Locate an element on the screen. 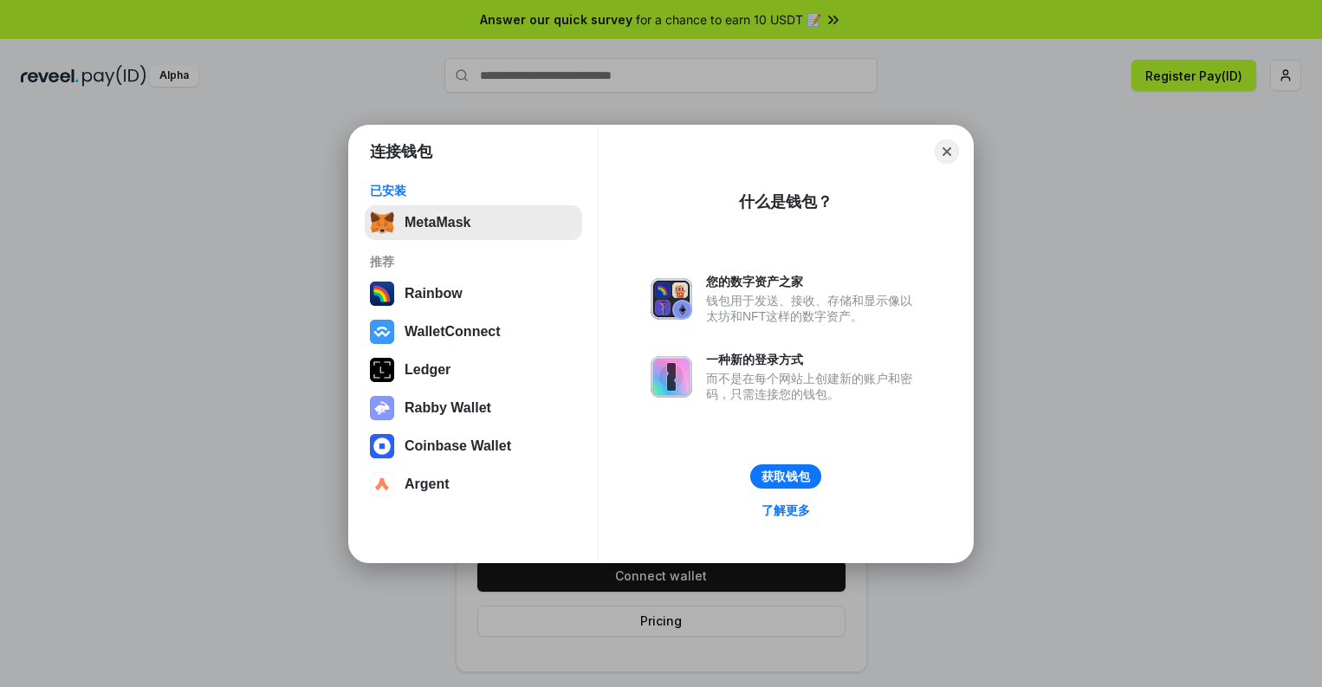 The width and height of the screenshot is (1322, 687). div: 获取钱包 is located at coordinates (786, 477).